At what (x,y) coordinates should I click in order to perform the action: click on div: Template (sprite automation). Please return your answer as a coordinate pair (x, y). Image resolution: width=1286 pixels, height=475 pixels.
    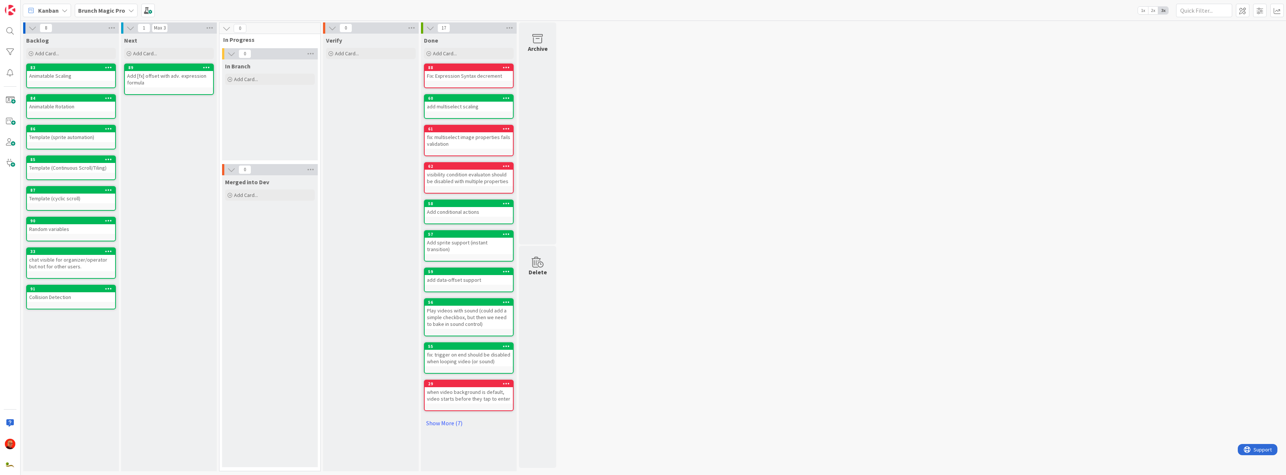
    Looking at the image, I should click on (71, 137).